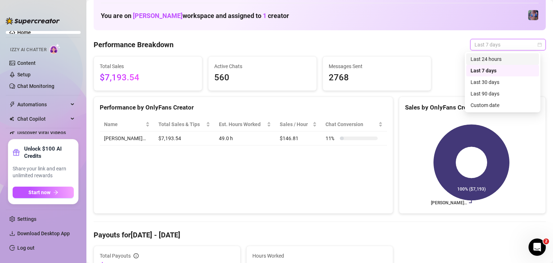 The image size is (553, 263). Describe the element at coordinates (33, 21) in the screenshot. I see `img: logo-BBDzfeDw.svg` at that location.